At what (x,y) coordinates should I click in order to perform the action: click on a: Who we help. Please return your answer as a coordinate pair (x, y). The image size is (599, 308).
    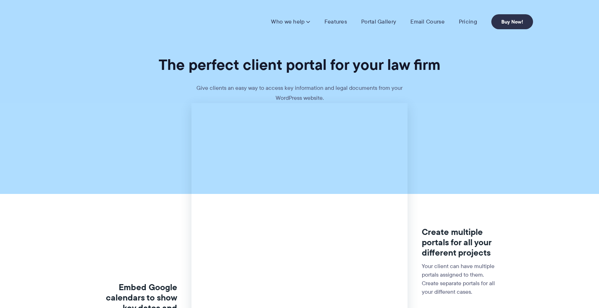
    Looking at the image, I should click on (290, 22).